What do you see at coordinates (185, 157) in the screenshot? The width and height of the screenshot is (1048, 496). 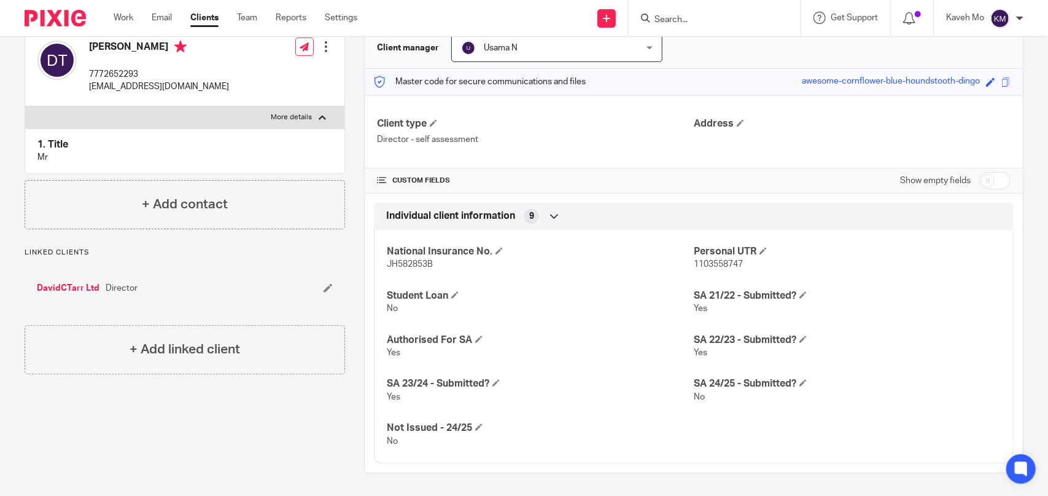 I see `p: Mr` at bounding box center [185, 157].